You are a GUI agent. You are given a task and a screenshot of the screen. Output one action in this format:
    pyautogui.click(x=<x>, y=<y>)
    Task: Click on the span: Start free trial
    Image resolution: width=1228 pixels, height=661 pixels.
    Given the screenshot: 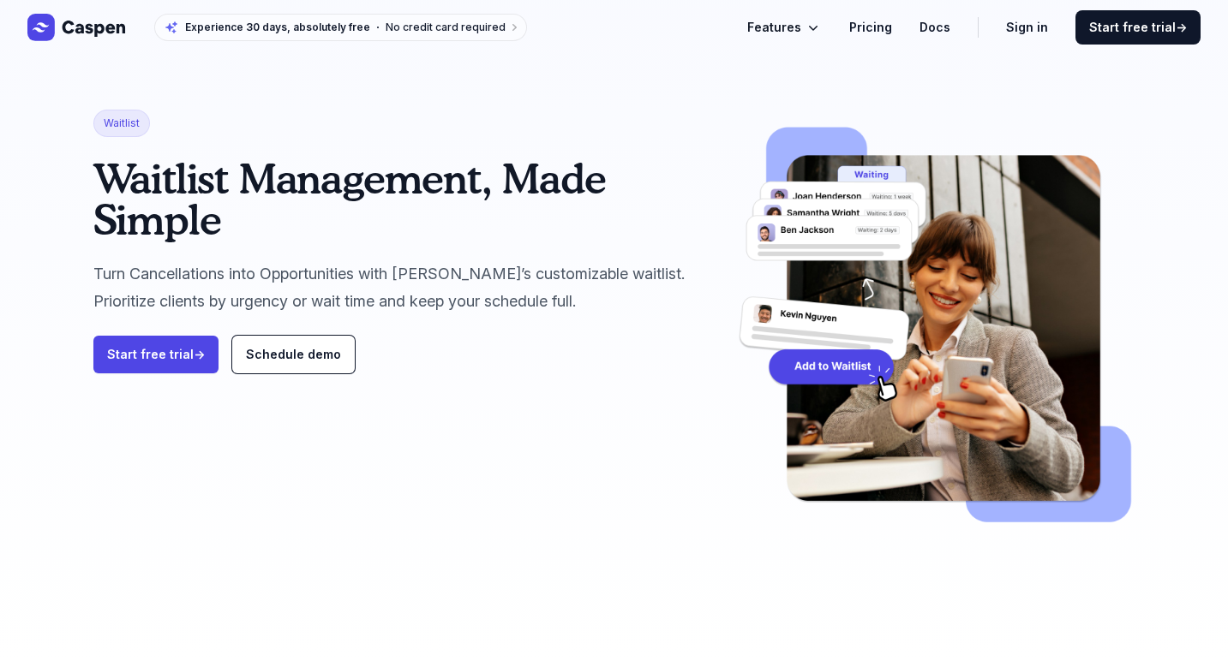 What is the action you would take?
    pyautogui.click(x=1138, y=27)
    